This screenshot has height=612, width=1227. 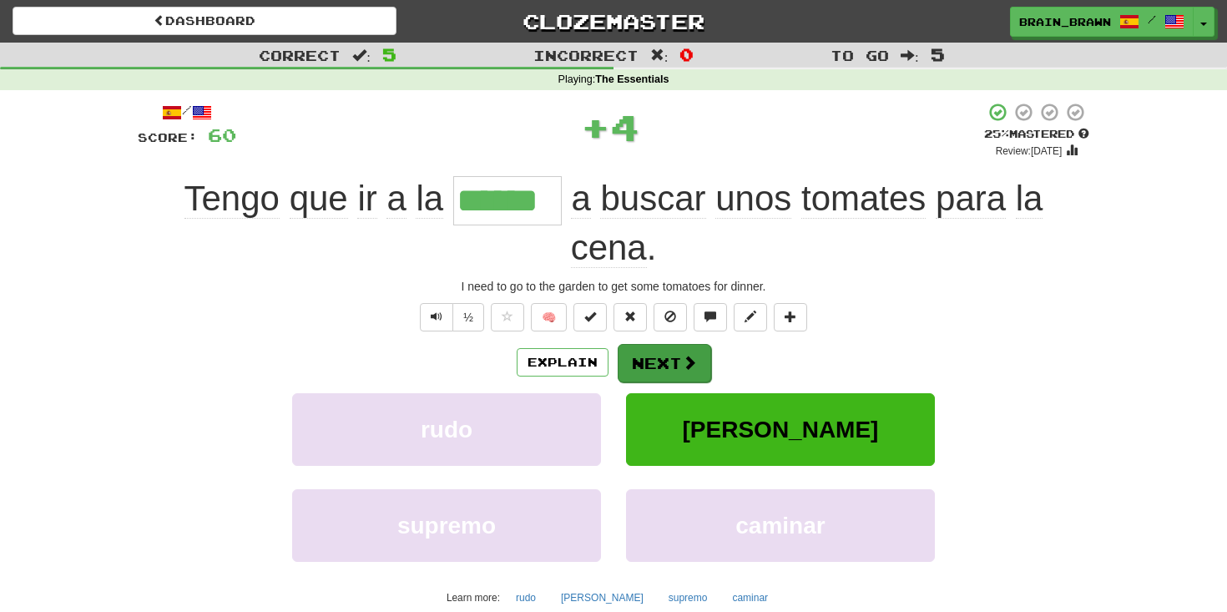 I want to click on button: ½, so click(x=468, y=317).